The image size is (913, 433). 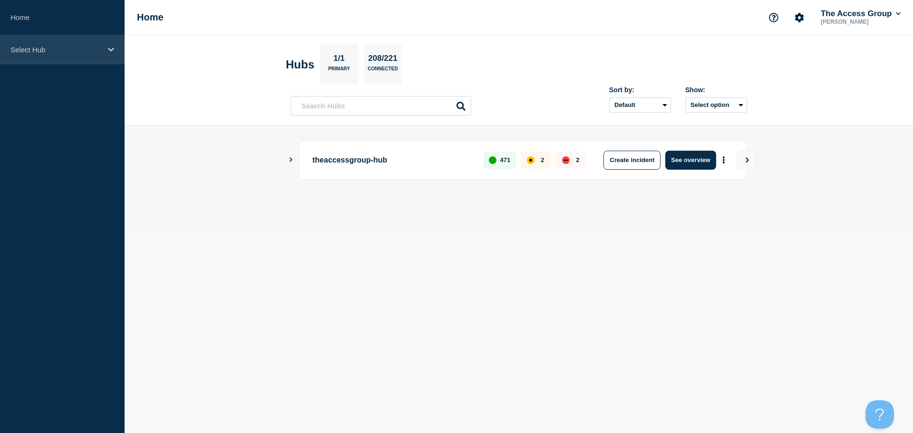 I want to click on p: Primary, so click(x=339, y=71).